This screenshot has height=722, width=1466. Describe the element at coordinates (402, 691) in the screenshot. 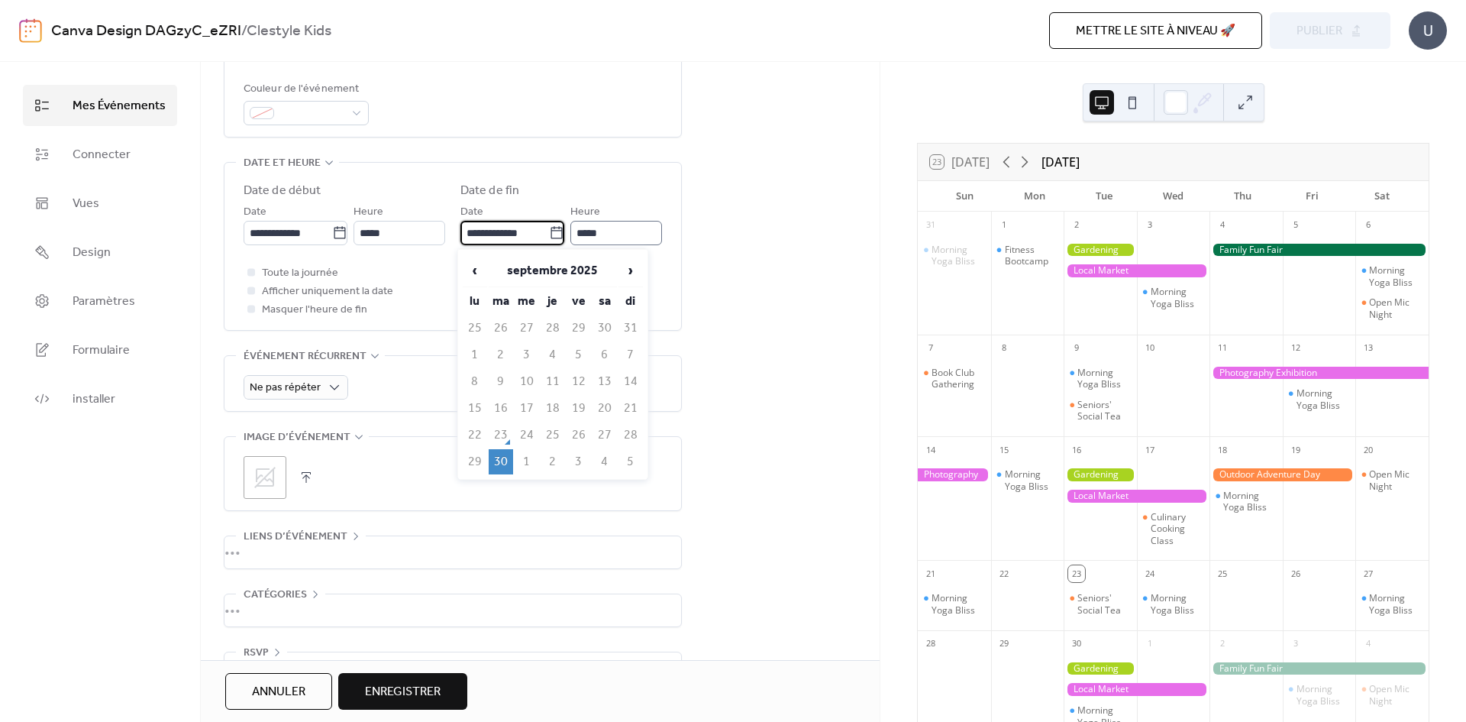

I see `button: Enregistrer` at that location.